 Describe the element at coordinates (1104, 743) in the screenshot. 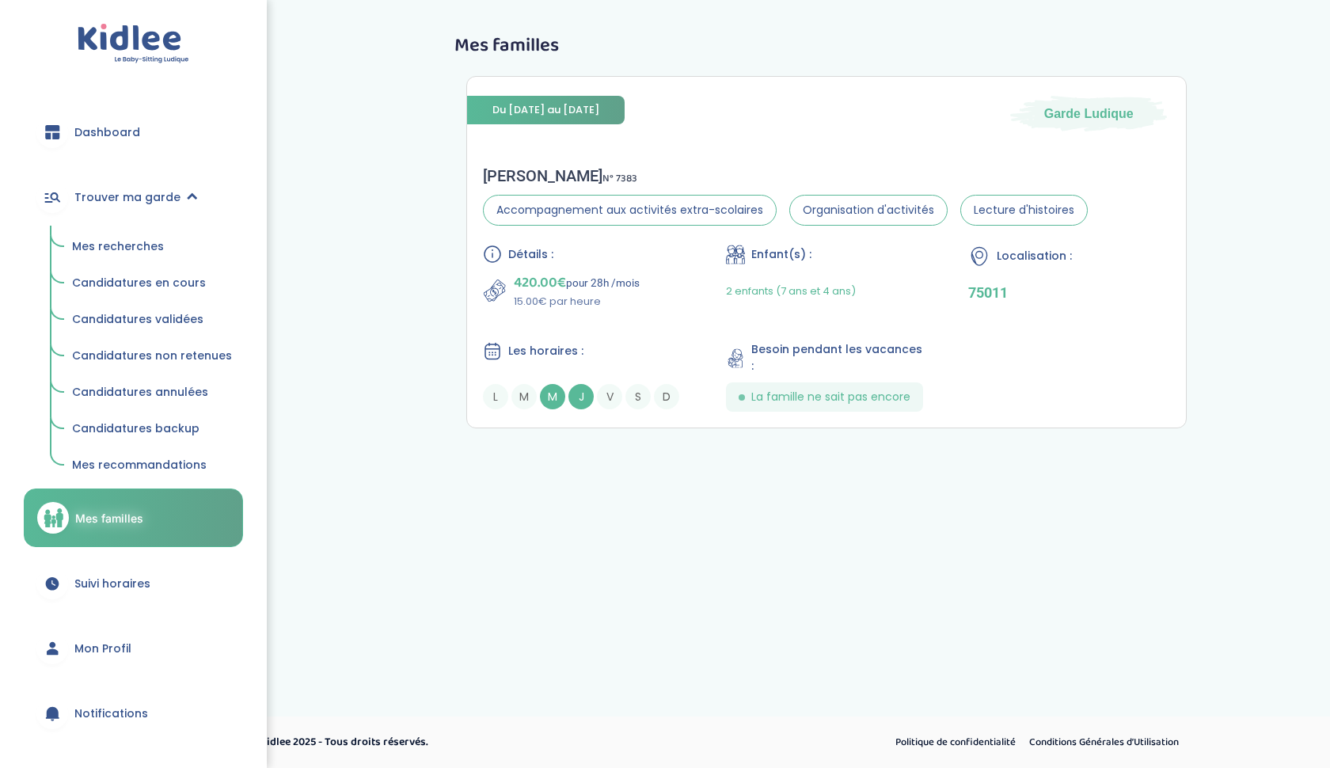

I see `a: Conditions Générales d’Utilisation` at that location.